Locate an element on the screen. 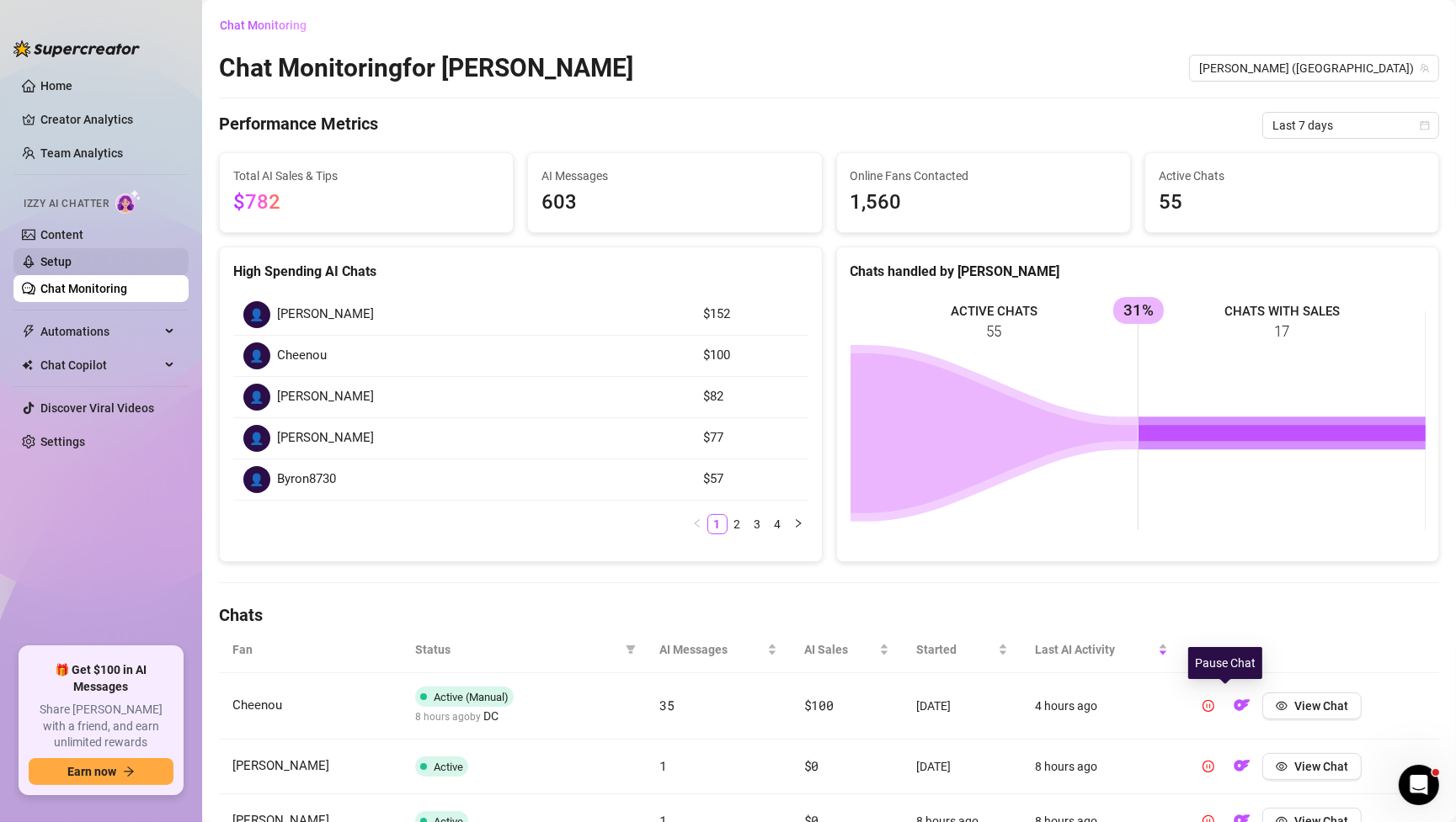 The width and height of the screenshot is (1456, 822). span: Online Fans Contacted is located at coordinates (984, 176).